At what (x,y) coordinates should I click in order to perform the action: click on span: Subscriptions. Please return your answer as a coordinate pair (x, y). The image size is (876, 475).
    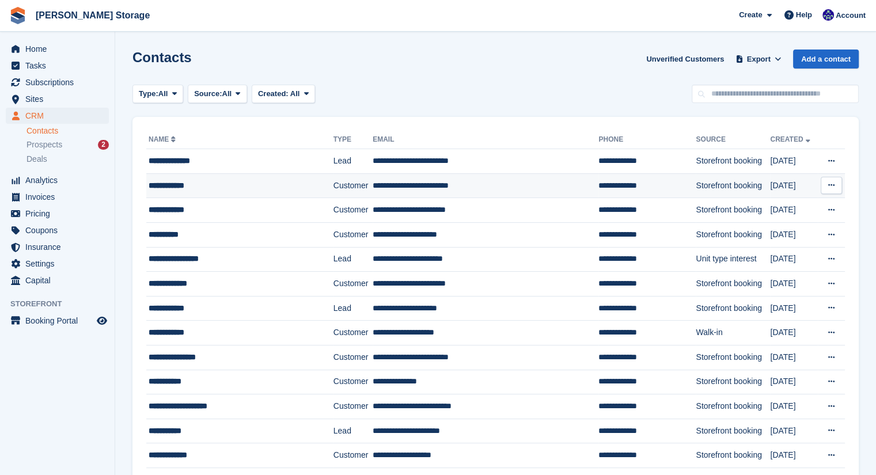
    Looking at the image, I should click on (60, 82).